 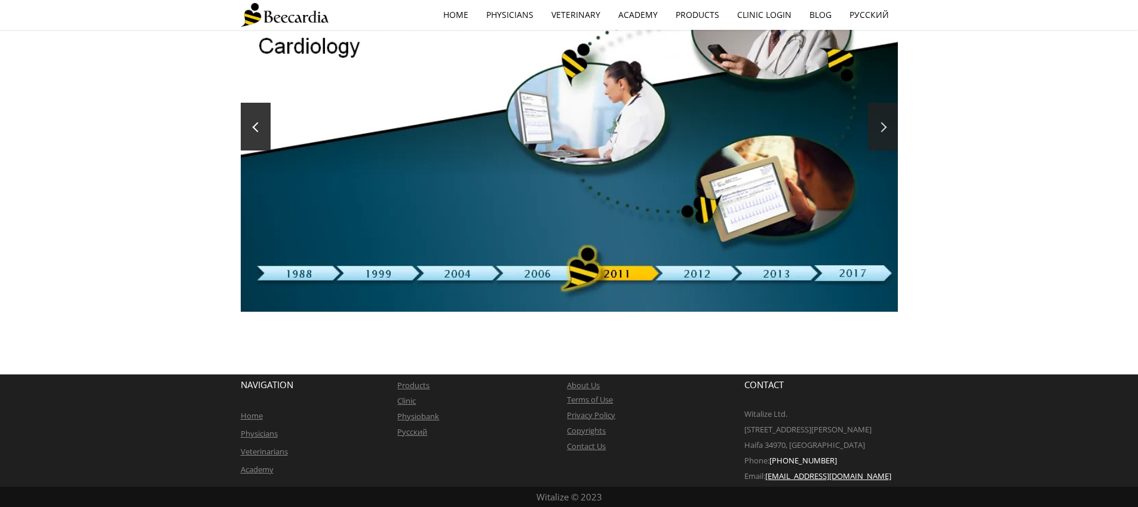 What do you see at coordinates (416, 385) in the screenshot?
I see `a: roducts` at bounding box center [416, 385].